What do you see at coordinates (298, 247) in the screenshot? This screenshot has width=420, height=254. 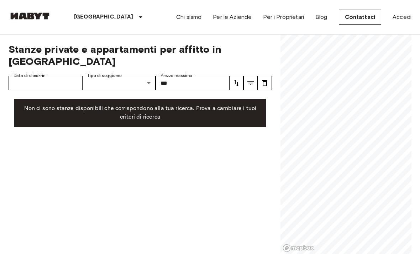 I see `a: Mapbox logo` at bounding box center [298, 247].